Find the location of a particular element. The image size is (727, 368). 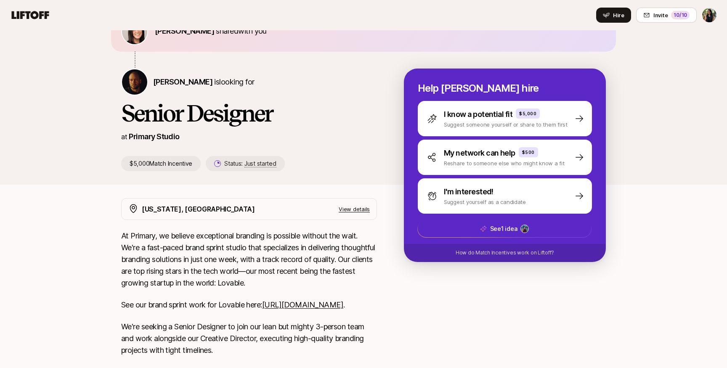

button: Hire is located at coordinates (613, 15).